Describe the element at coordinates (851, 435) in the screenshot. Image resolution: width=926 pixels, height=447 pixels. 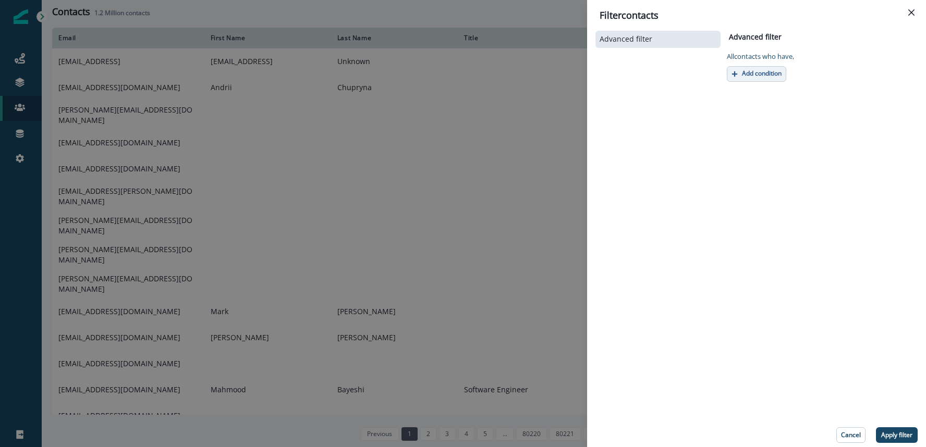
I see `button: Cancel` at that location.